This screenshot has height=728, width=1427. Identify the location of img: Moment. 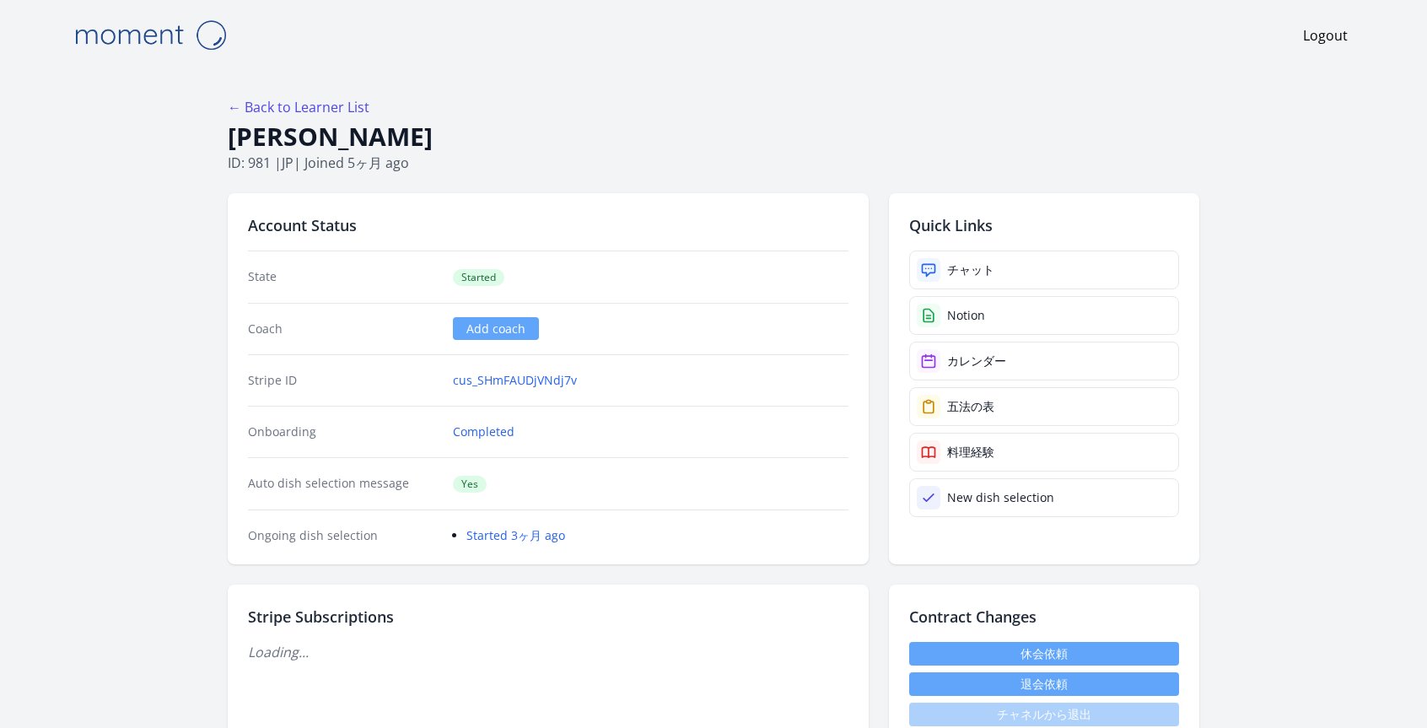
(150, 35).